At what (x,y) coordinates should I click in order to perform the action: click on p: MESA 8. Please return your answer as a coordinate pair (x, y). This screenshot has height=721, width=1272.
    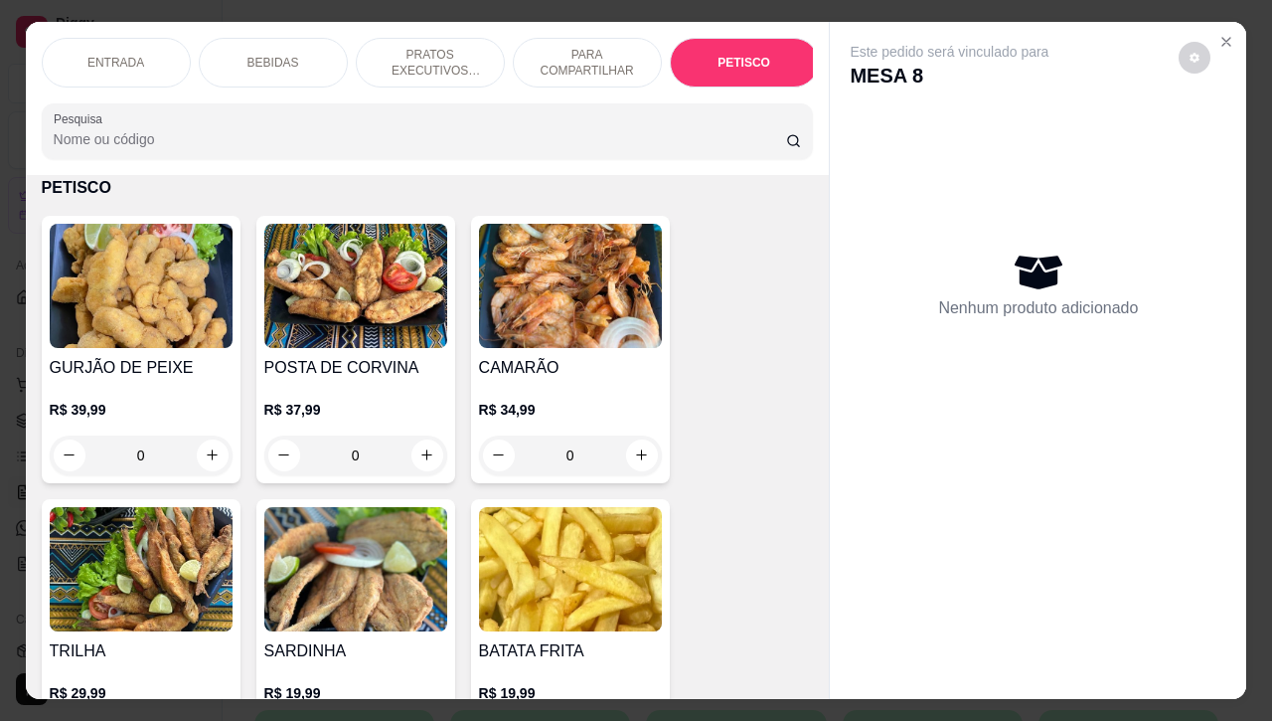
    Looking at the image, I should click on (949, 76).